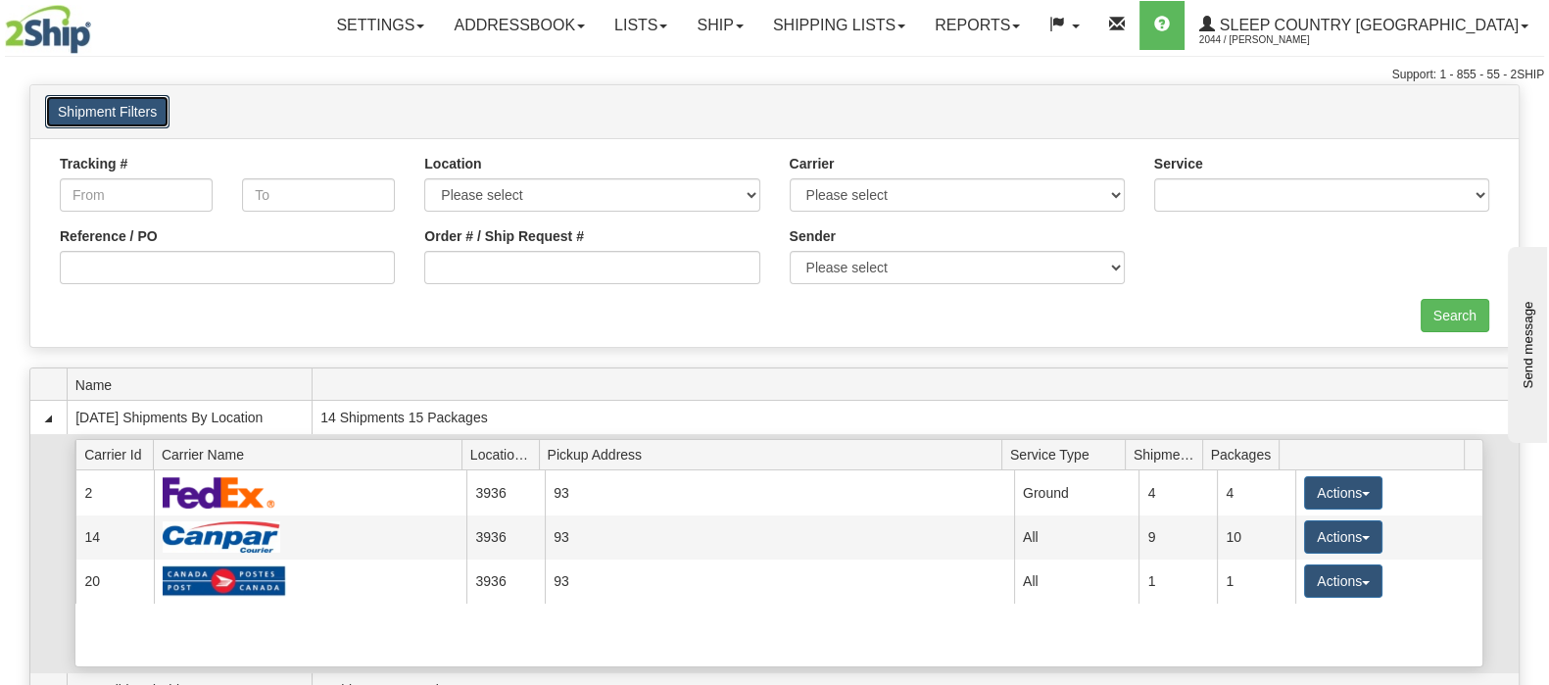 Image resolution: width=1549 pixels, height=685 pixels. Describe the element at coordinates (1168, 454) in the screenshot. I see `span: Shipments` at that location.